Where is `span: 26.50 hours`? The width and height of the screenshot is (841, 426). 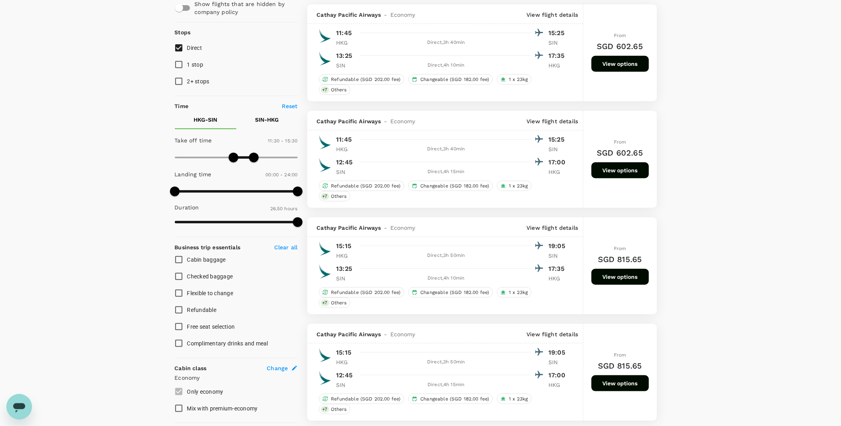 span: 26.50 hours is located at coordinates (284, 209).